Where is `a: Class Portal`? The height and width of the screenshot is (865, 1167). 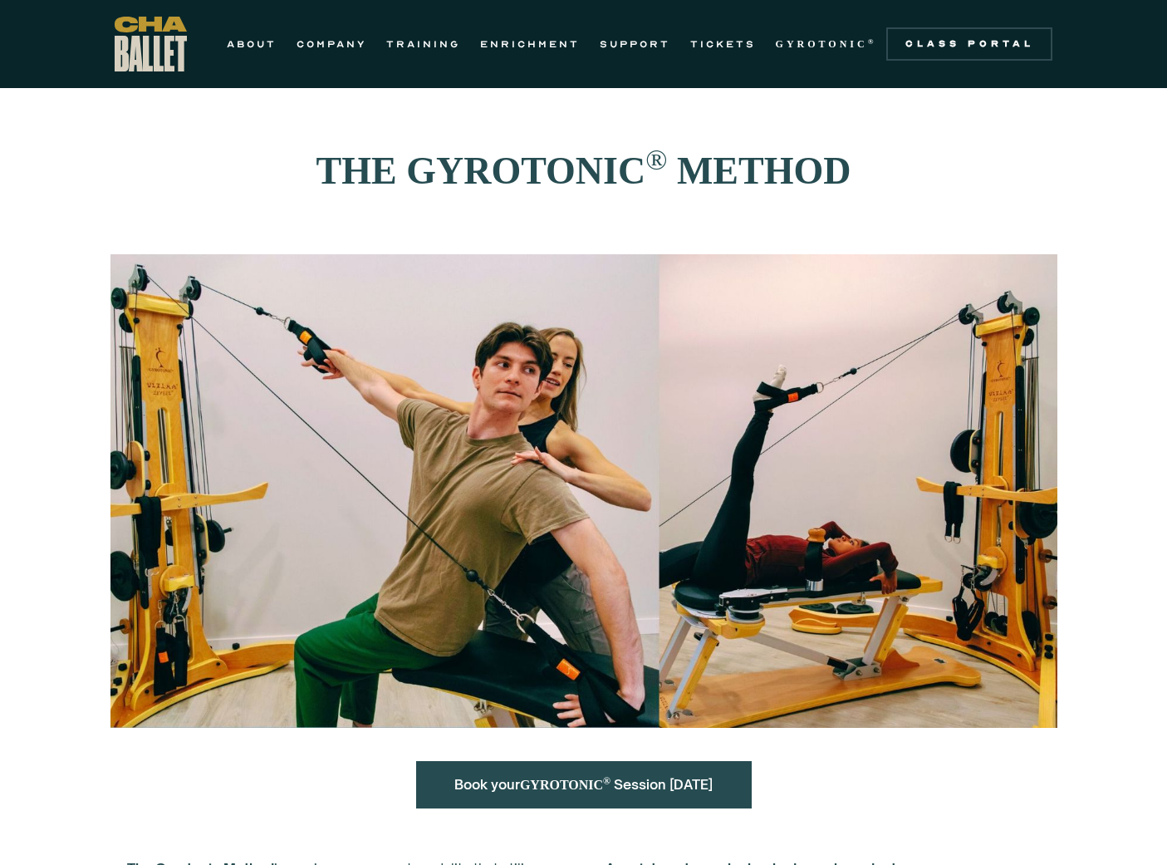 a: Class Portal is located at coordinates (969, 44).